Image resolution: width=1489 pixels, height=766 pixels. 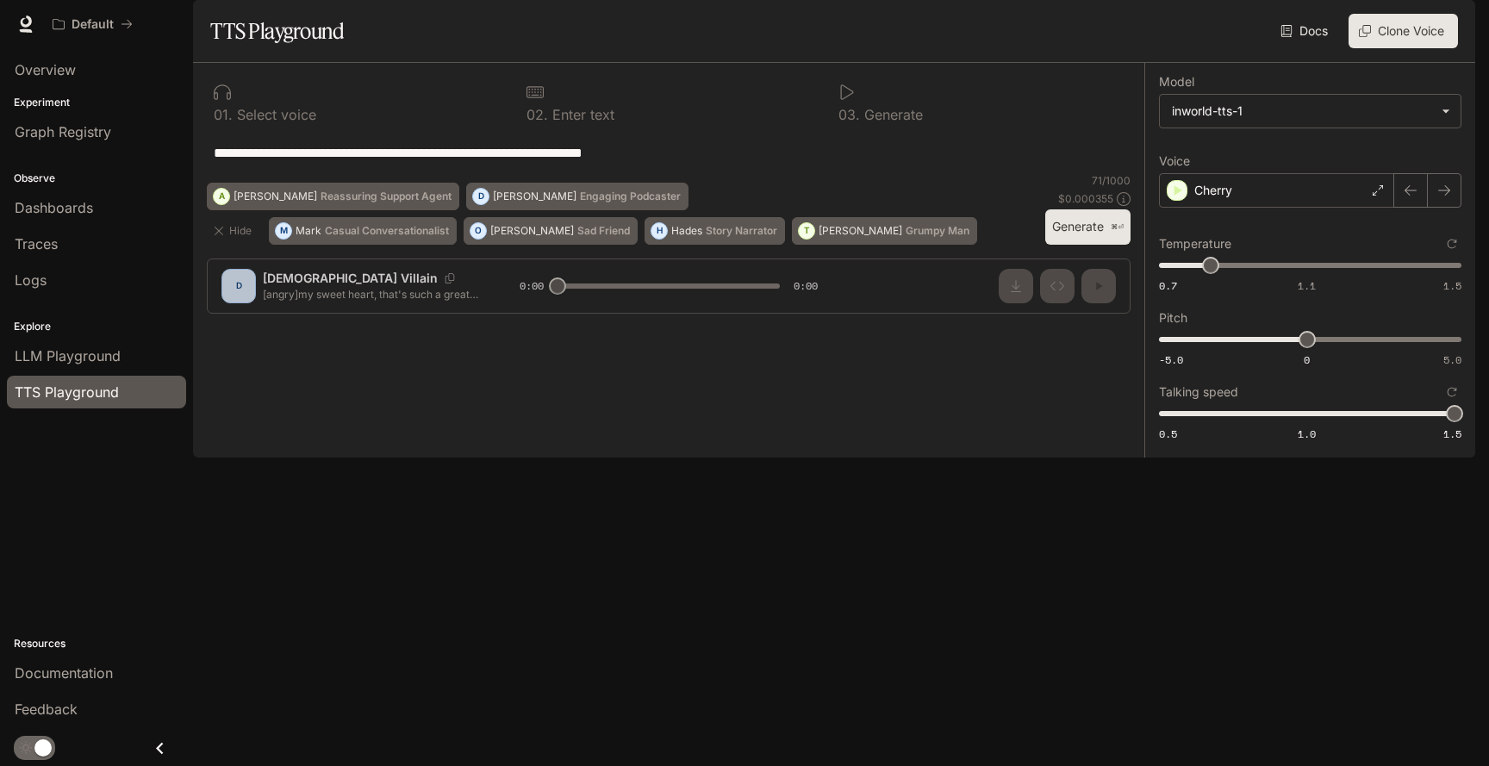 I want to click on span: 1.1, so click(x=1306, y=285).